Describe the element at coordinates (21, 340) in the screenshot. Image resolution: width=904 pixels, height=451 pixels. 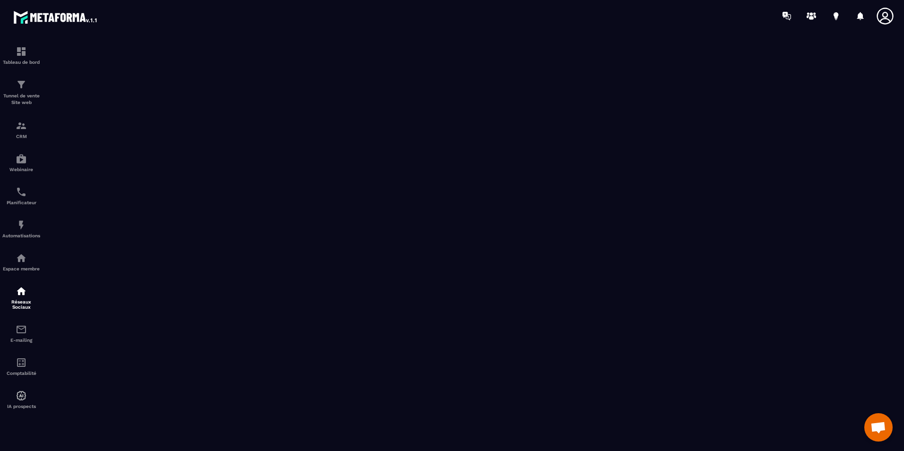
I see `p: E-mailing` at that location.